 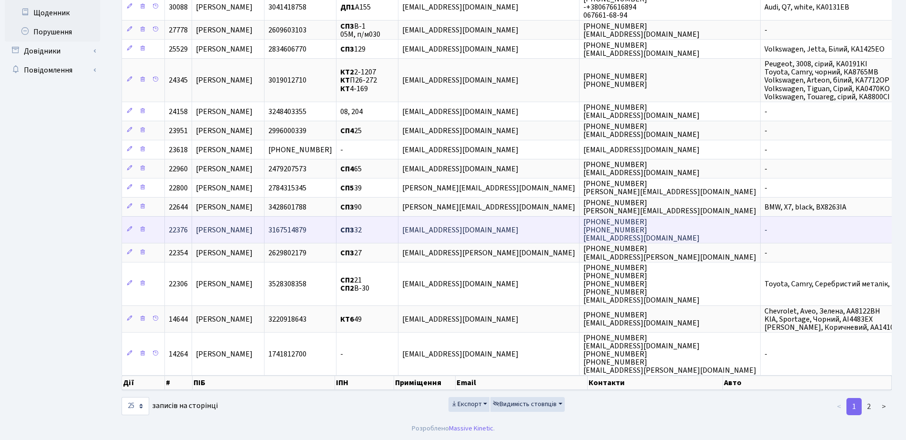 I want to click on span: 3248403355, so click(x=288, y=112).